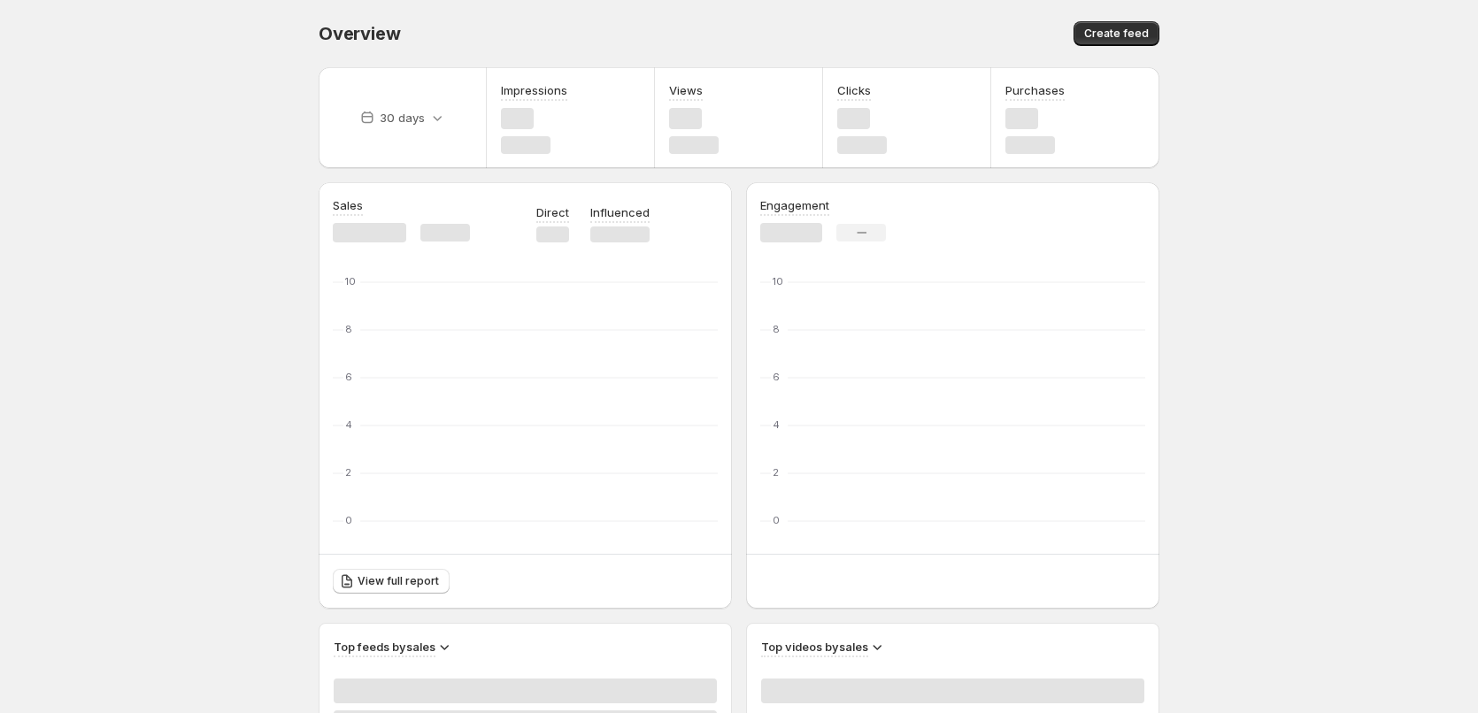 This screenshot has width=1478, height=713. I want to click on h3: Views, so click(686, 90).